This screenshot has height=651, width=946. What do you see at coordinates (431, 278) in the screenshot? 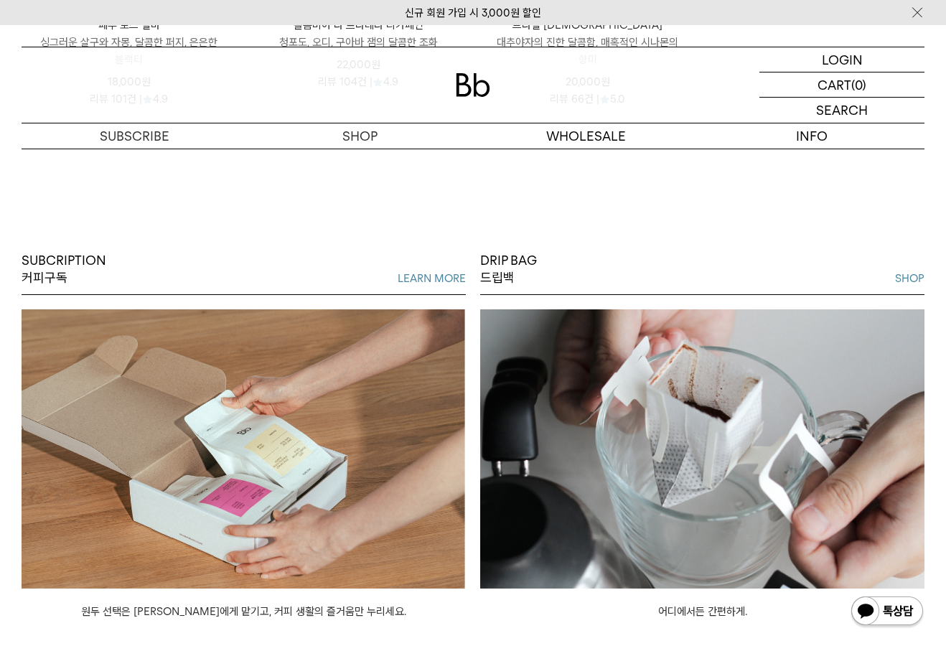
I see `a: LEARN MORE` at bounding box center [431, 278].